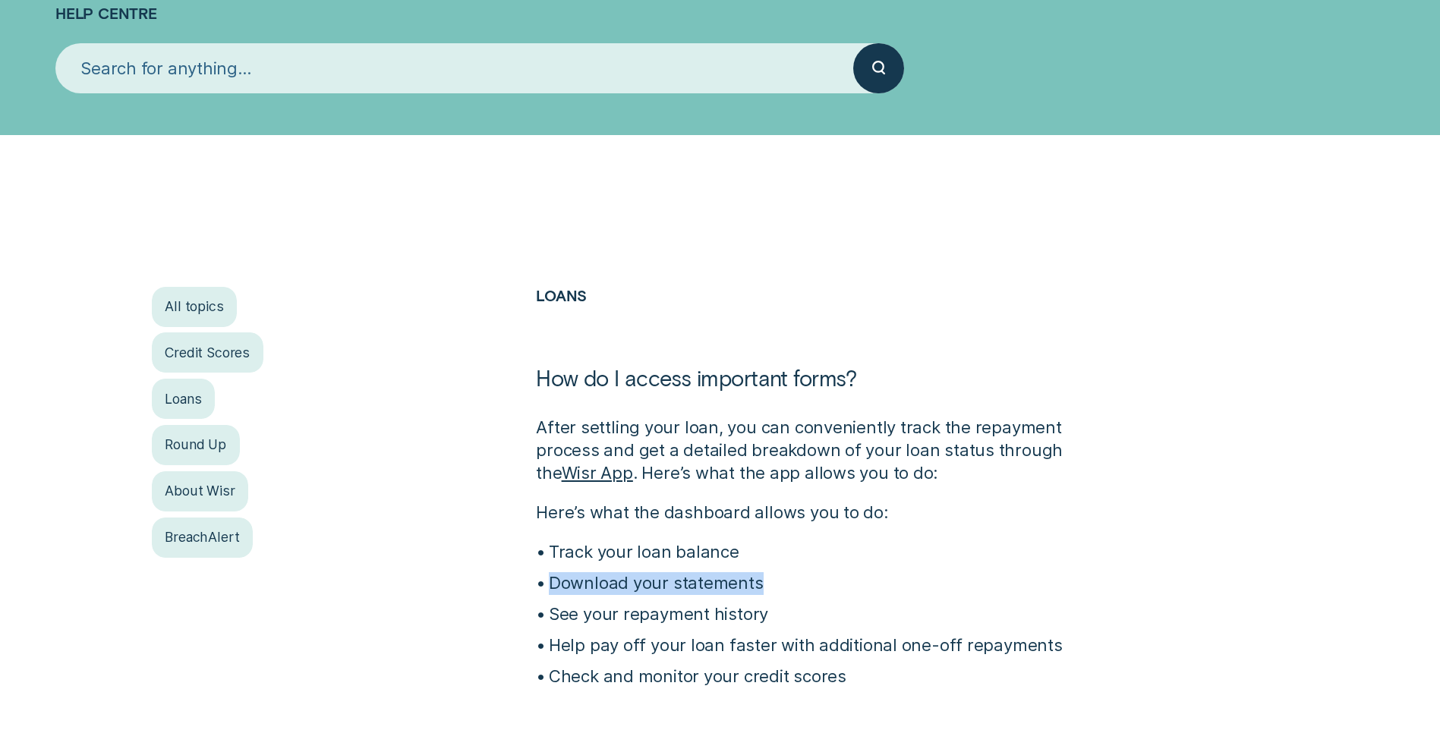 Image resolution: width=1440 pixels, height=730 pixels. I want to click on button: Submit your search query., so click(878, 68).